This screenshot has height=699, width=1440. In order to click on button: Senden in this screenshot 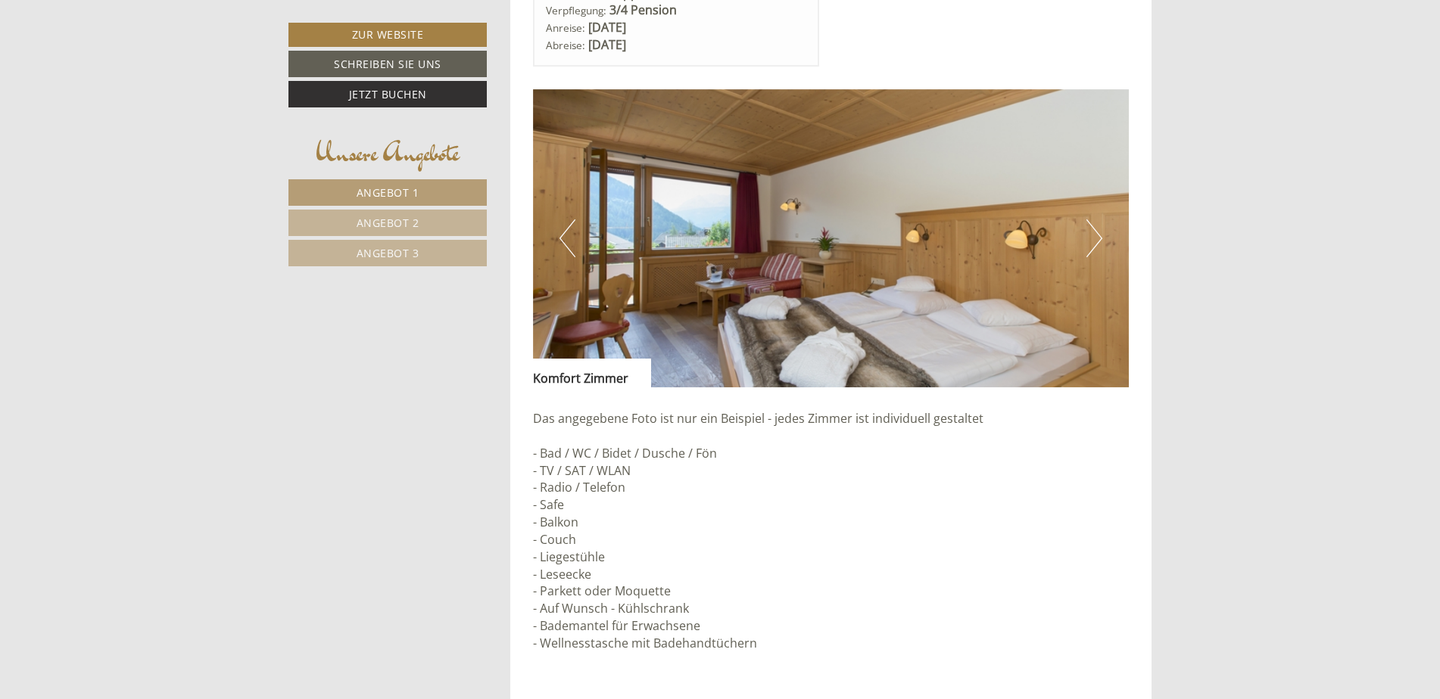, I will do `click(550, 412)`.